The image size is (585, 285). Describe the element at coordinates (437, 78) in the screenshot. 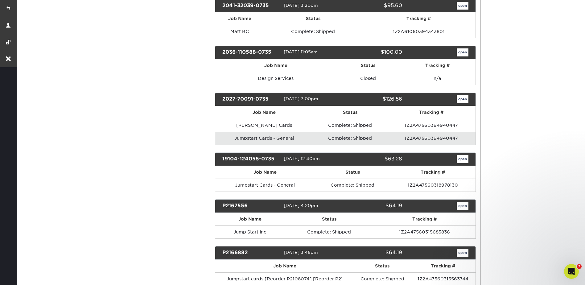

I see `td: n/a` at that location.